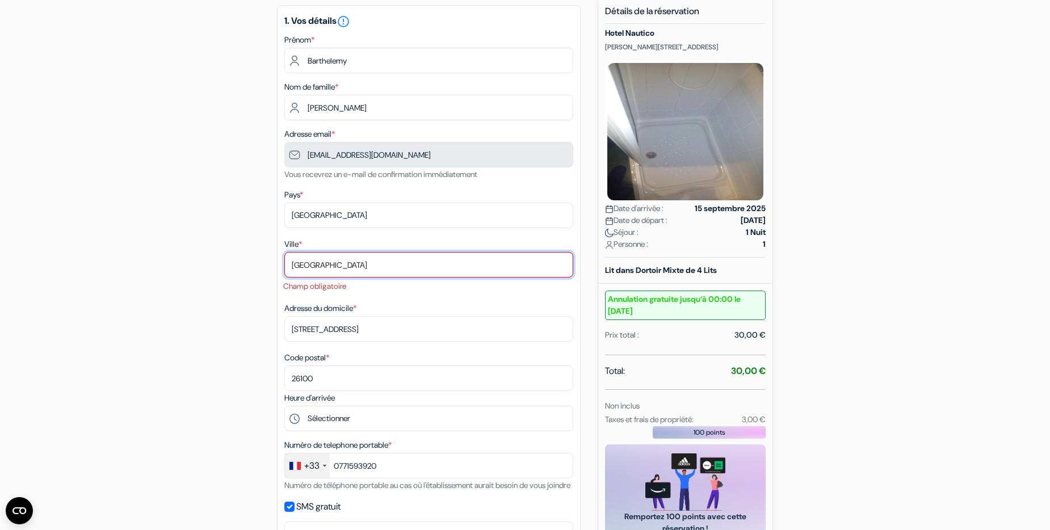 This screenshot has width=1050, height=530. Describe the element at coordinates (293, 195) in the screenshot. I see `label: Pays` at that location.